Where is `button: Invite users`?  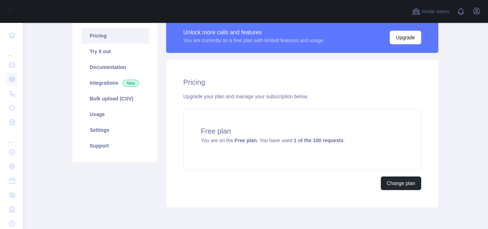 button: Invite users is located at coordinates (430, 11).